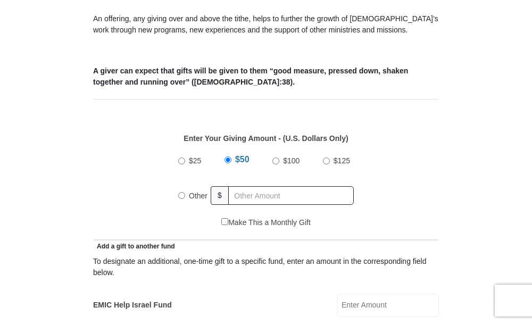 This screenshot has width=532, height=324. Describe the element at coordinates (341, 161) in the screenshot. I see `span: $125` at that location.